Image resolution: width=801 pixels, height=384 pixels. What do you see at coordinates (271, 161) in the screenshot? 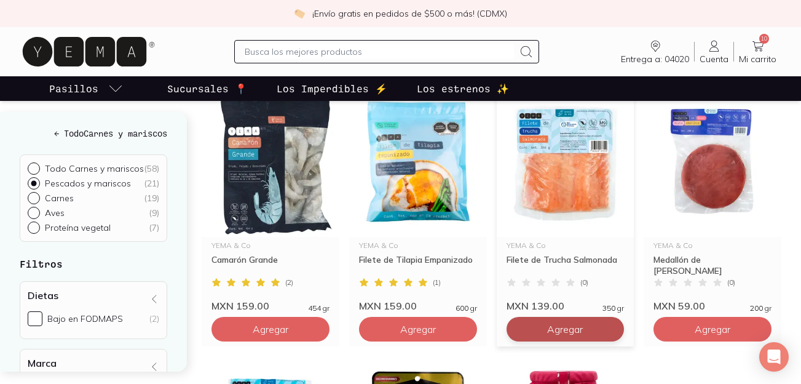
I see `img: camaron grande` at bounding box center [271, 161].